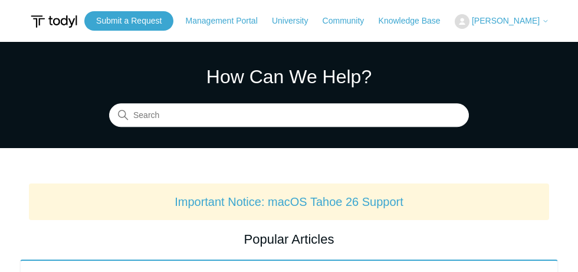 The height and width of the screenshot is (272, 578). What do you see at coordinates (349, 21) in the screenshot?
I see `a: Community` at bounding box center [349, 21].